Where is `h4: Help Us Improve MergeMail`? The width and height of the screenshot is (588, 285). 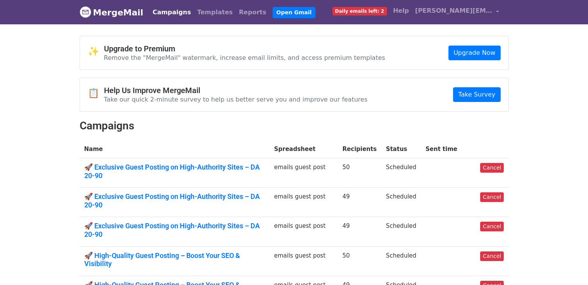
h4: Help Us Improve MergeMail is located at coordinates (236, 91).